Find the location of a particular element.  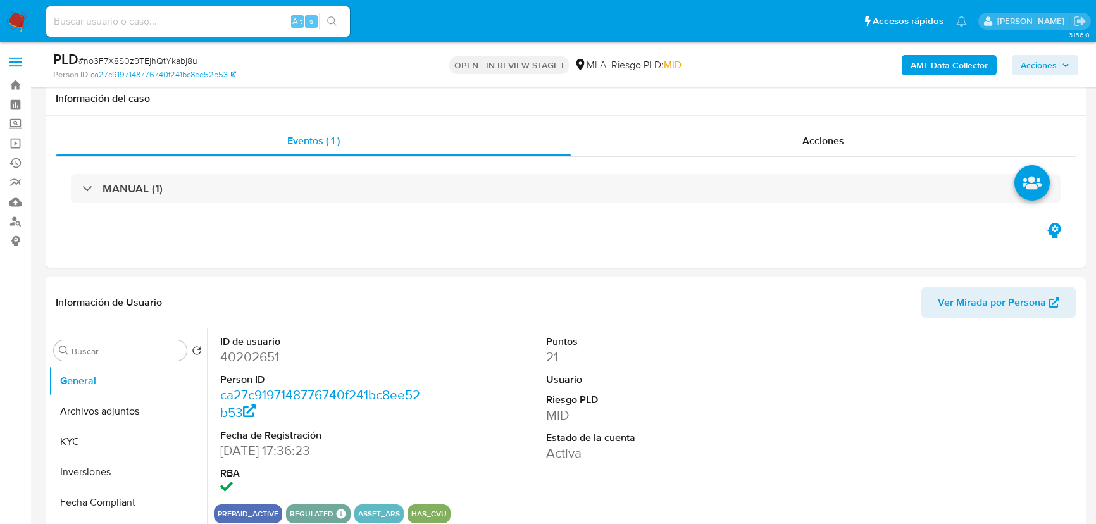

dt: RBA is located at coordinates (322, 473).